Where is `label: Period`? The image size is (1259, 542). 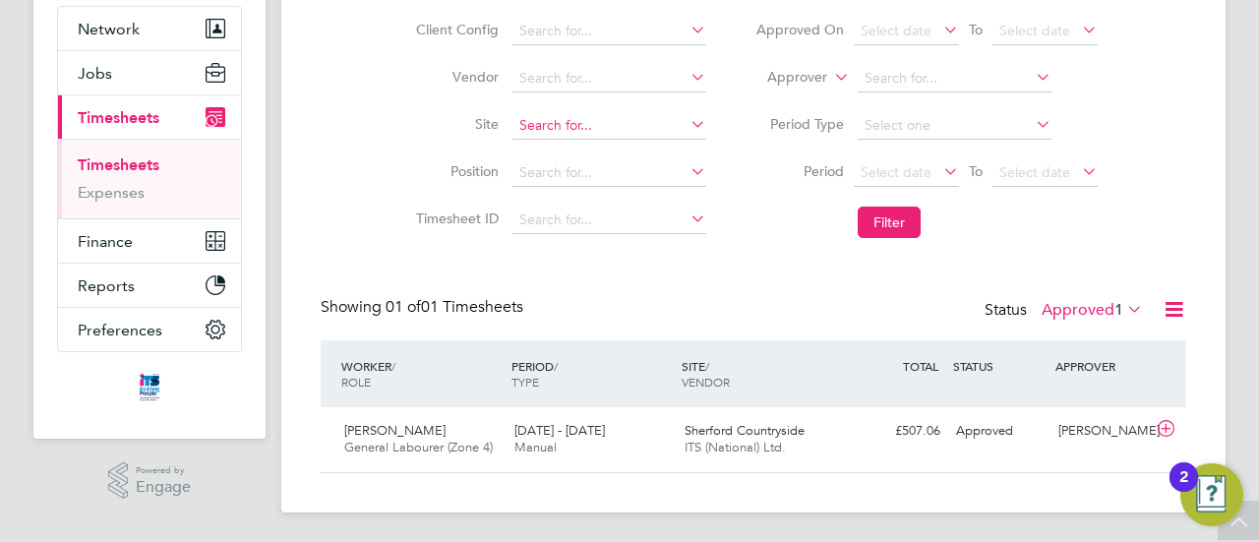 label: Period is located at coordinates (799, 171).